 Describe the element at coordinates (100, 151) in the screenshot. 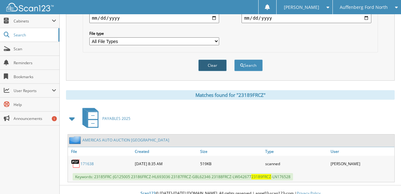

I see `a: File` at that location.